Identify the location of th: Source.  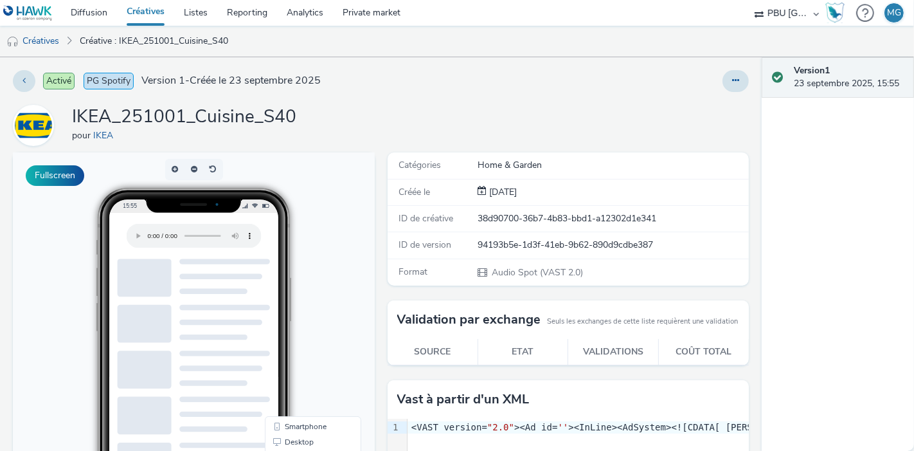
(433, 352).